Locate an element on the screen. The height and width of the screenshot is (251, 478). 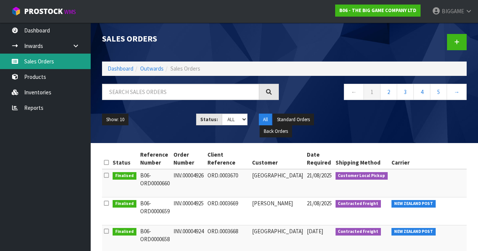
strong: Status: is located at coordinates (209, 119).